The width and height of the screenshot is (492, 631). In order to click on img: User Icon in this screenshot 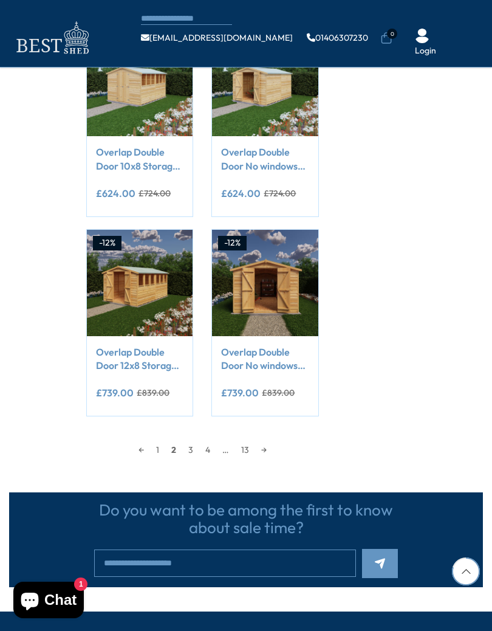, I will do `click(422, 36)`.